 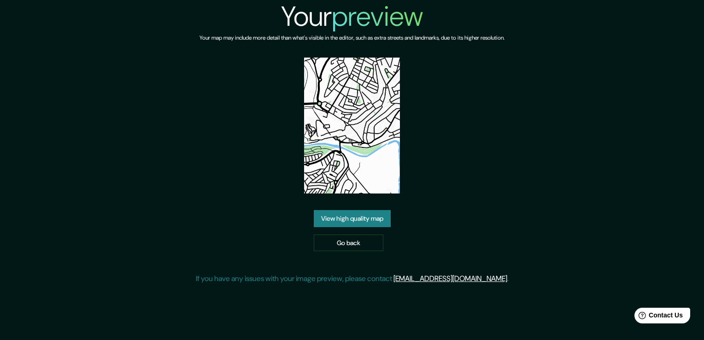 What do you see at coordinates (44, 11) in the screenshot?
I see `span: Contact Us` at bounding box center [44, 11].